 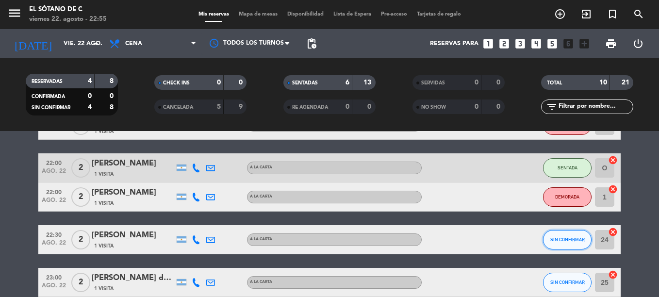 What do you see at coordinates (586, 14) in the screenshot?
I see `i: exit_to_app` at bounding box center [586, 14].